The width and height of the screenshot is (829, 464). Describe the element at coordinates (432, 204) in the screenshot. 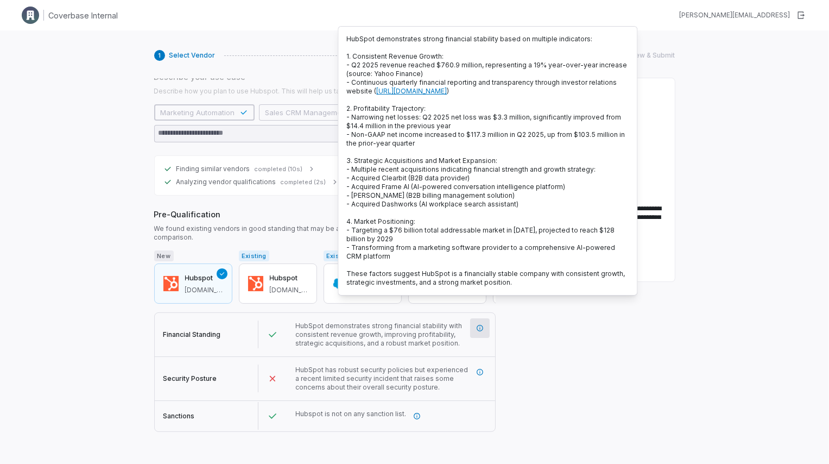

I see `span: - Acquired Dashworks (AI workplace search assistant)` at that location.